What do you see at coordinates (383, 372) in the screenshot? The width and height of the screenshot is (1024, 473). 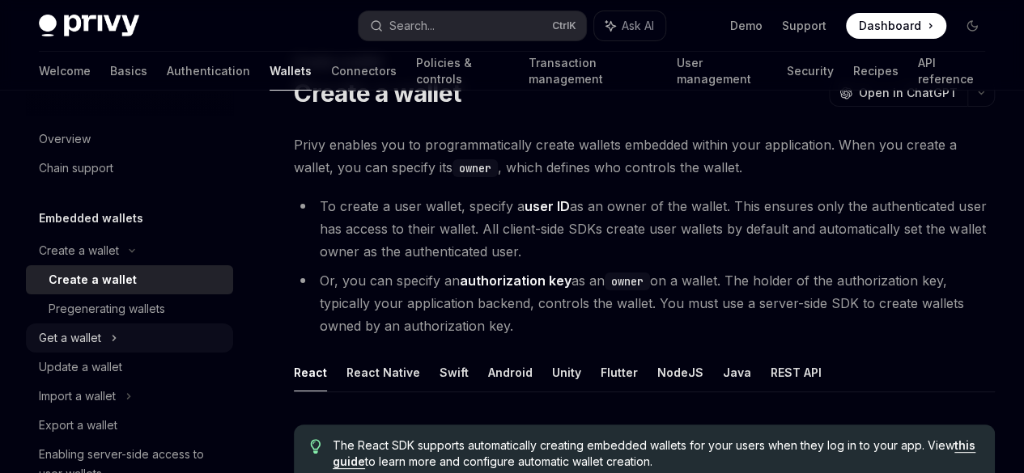 I see `button: React Native` at bounding box center [383, 372].